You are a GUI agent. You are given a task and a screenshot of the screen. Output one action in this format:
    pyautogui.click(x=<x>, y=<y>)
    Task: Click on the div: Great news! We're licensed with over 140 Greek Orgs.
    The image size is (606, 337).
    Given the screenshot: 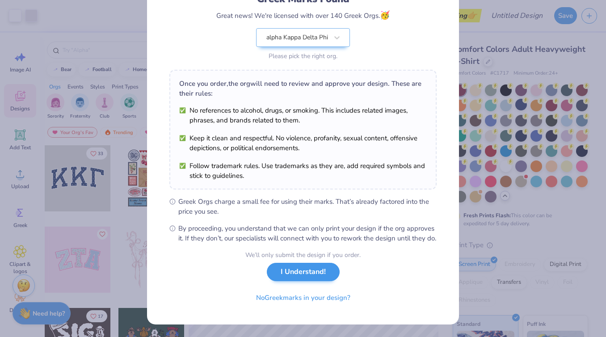 What is the action you would take?
    pyautogui.click(x=303, y=15)
    